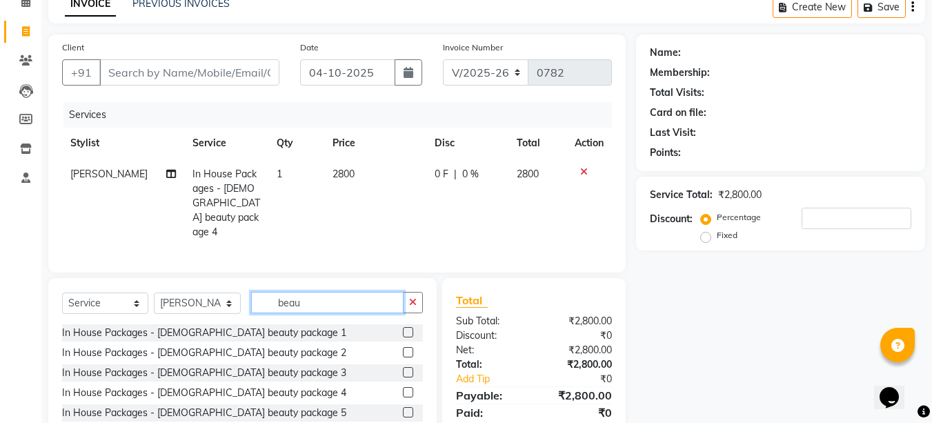 The width and height of the screenshot is (932, 423). I want to click on th: Action, so click(589, 143).